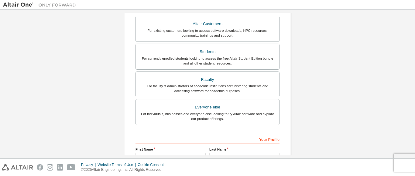 The width and height of the screenshot is (415, 176). Describe the element at coordinates (117, 165) in the screenshot. I see `div: Website Terms of Use` at that location.